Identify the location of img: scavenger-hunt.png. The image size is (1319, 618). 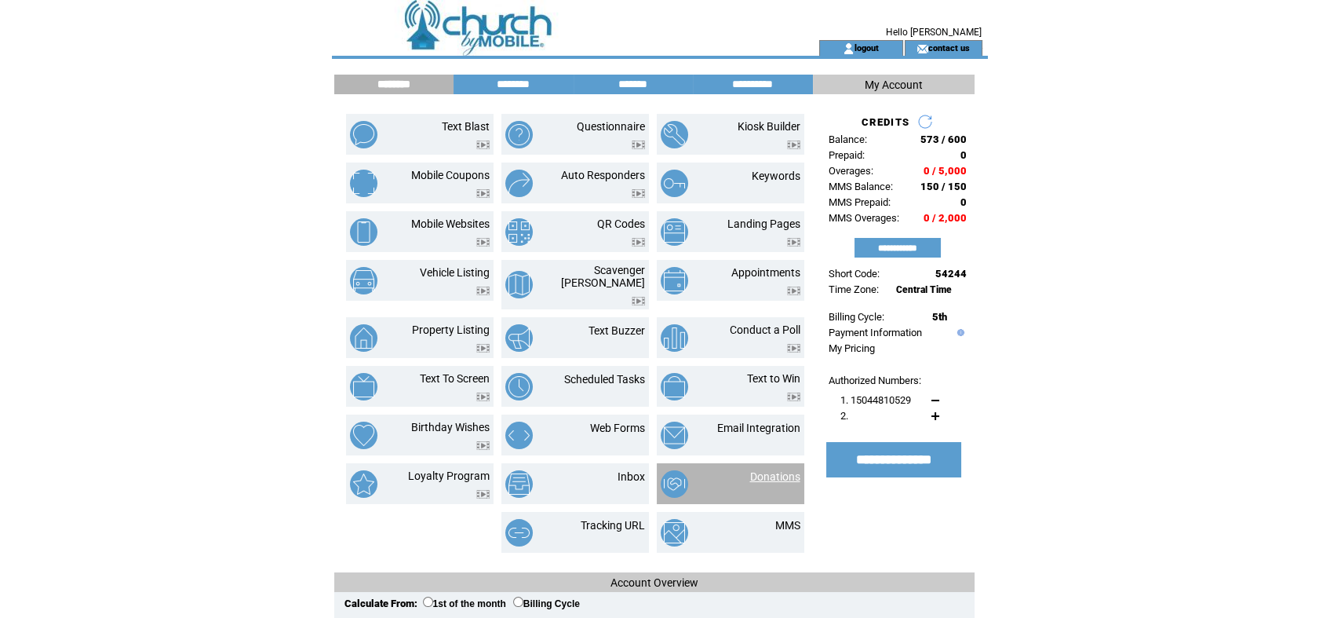
(519, 284).